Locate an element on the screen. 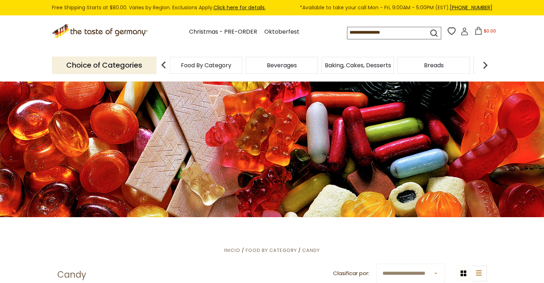  button: $0.00 is located at coordinates (485, 32).